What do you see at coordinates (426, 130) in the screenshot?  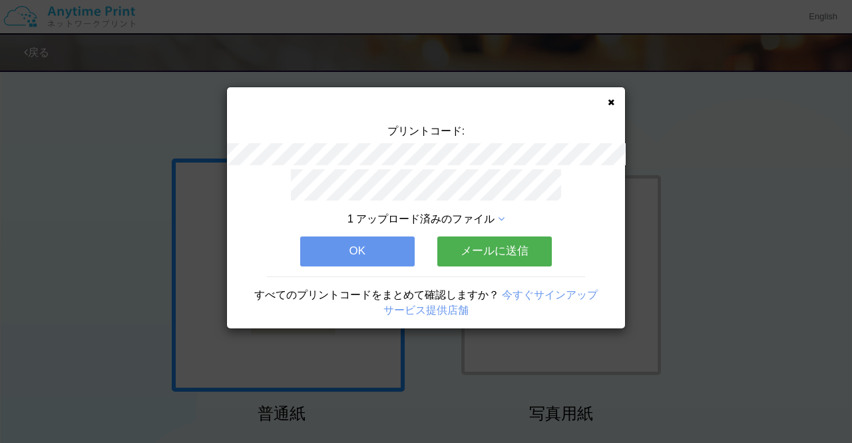 I see `span: プリントコード:` at bounding box center [426, 130].